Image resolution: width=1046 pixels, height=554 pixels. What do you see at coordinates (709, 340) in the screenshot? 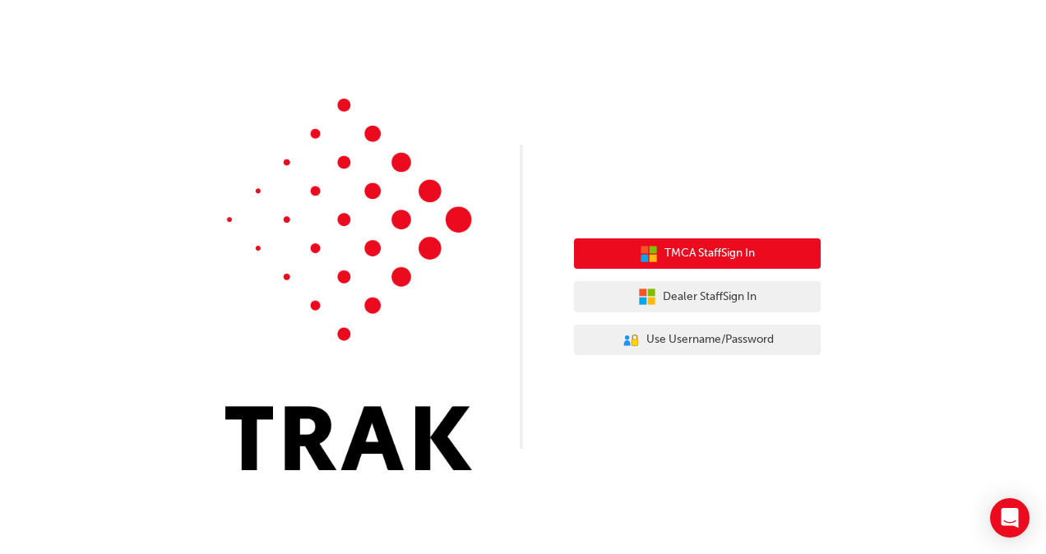
I see `span: Use Username/Password` at bounding box center [709, 340].